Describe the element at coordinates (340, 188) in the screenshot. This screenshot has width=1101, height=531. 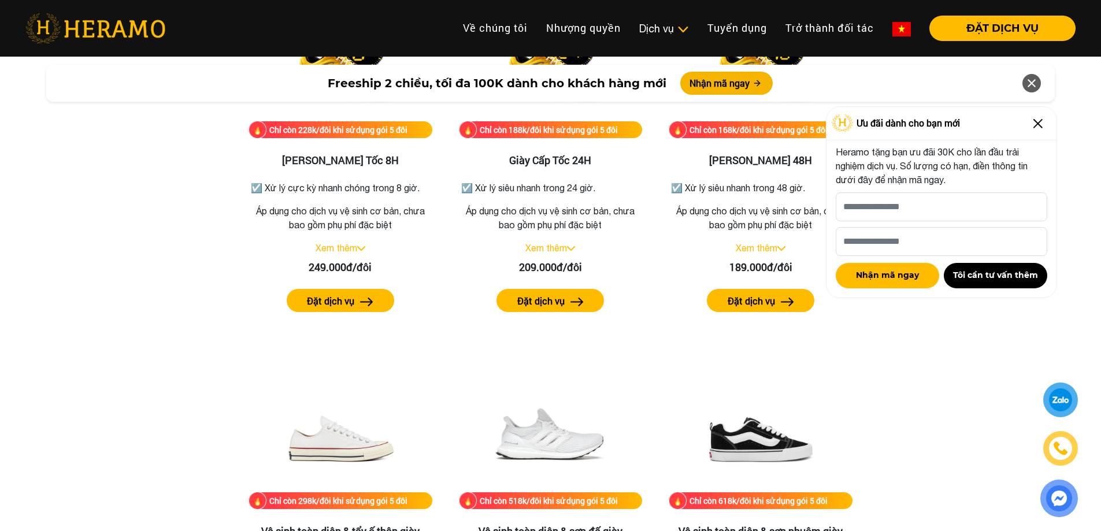
I see `p: ☑️ Xử lý cực kỳ nhanh chóng trong 8 giờ.` at that location.